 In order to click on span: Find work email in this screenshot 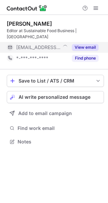, I will do `click(59, 128)`.